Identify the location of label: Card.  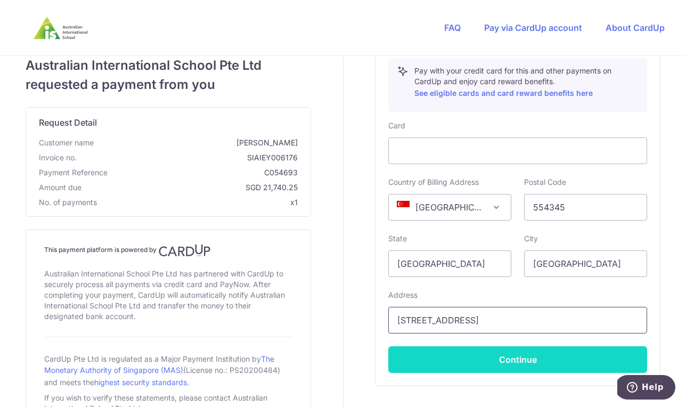
(397, 126).